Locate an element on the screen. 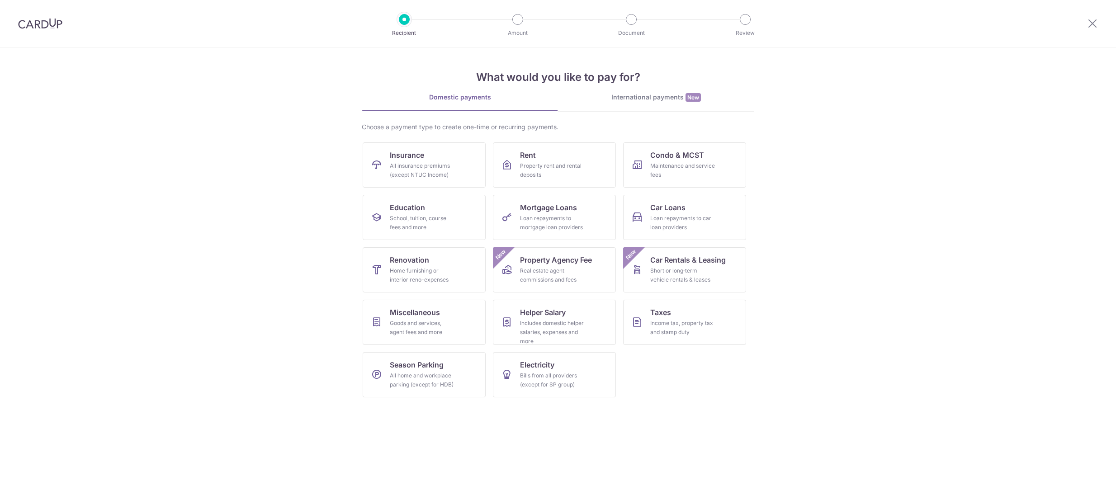 Image resolution: width=1116 pixels, height=504 pixels. span: Rent is located at coordinates (528, 155).